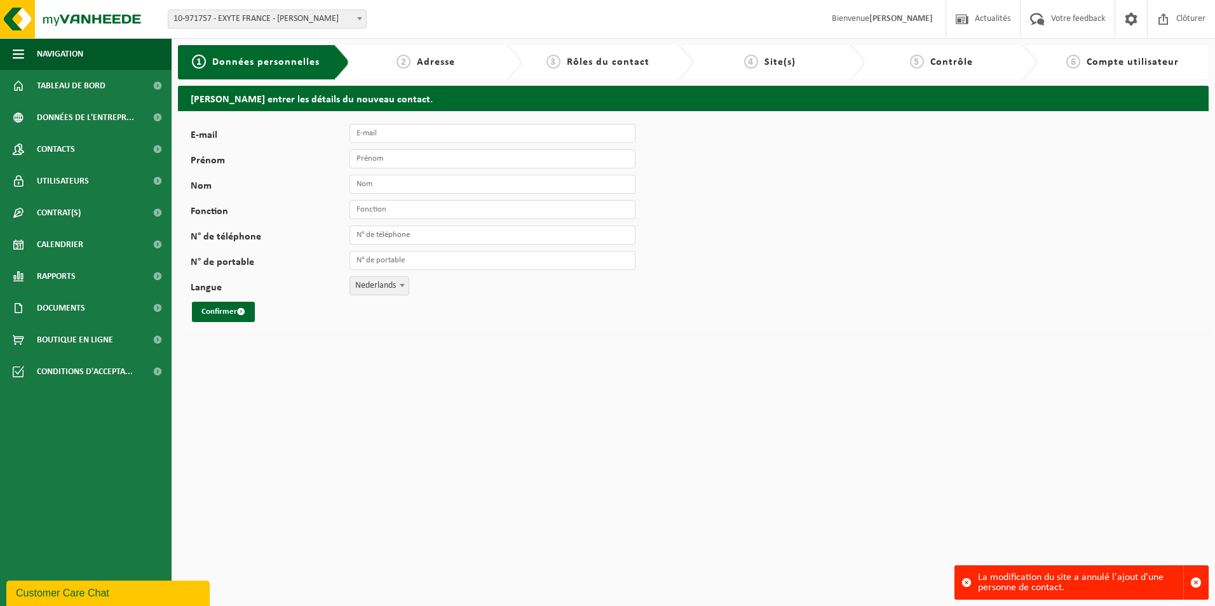  I want to click on label: Nom, so click(270, 187).